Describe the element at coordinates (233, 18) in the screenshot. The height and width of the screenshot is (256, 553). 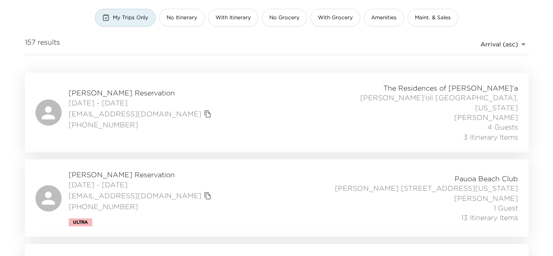
I see `button: With Itinerary` at that location.